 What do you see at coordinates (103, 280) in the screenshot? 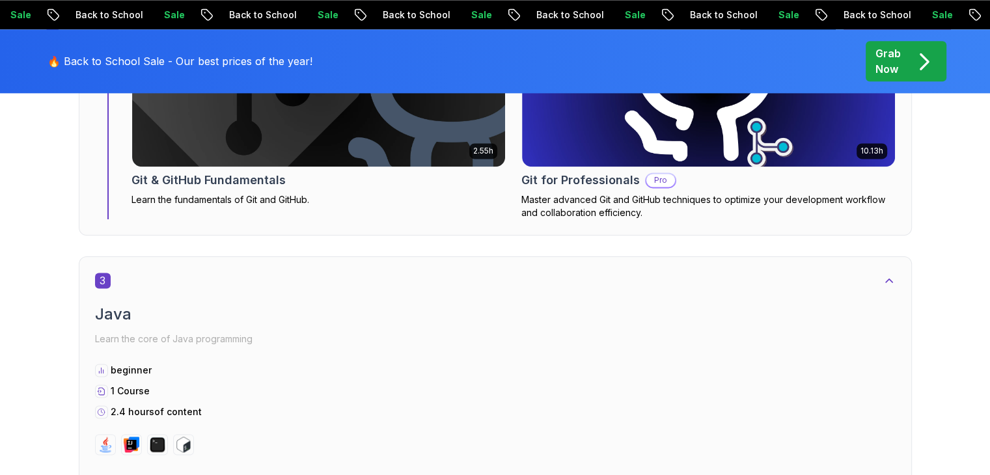
I see `span: 3` at bounding box center [103, 280].